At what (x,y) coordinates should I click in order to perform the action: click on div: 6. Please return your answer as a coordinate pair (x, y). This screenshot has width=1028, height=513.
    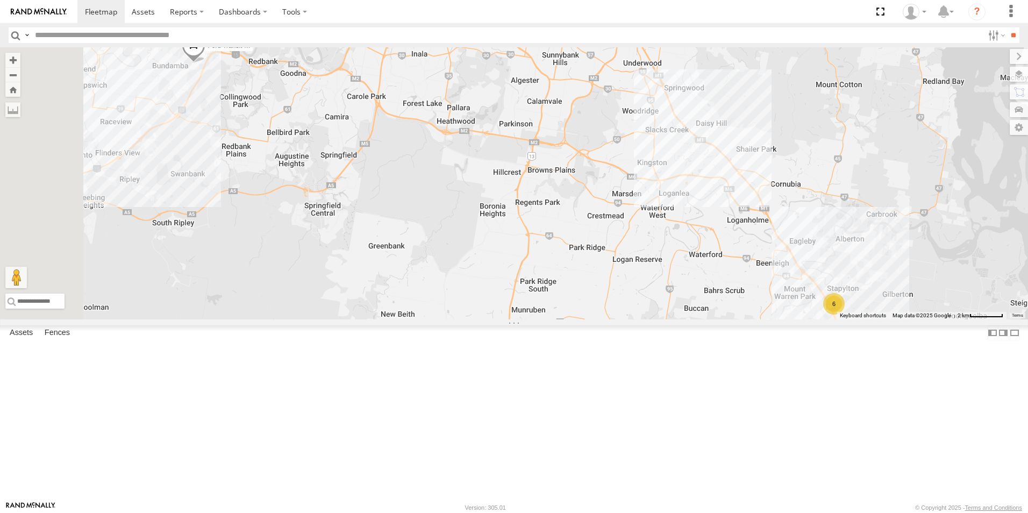
    Looking at the image, I should click on (834, 304).